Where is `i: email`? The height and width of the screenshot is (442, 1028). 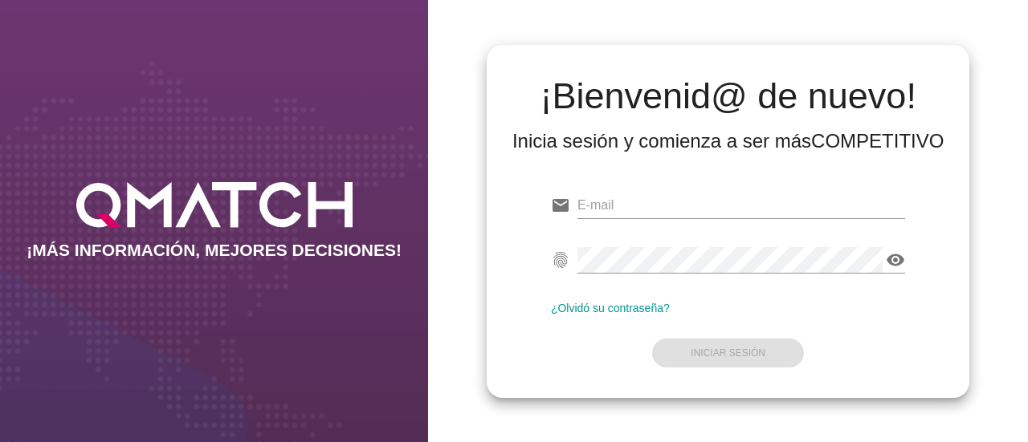
i: email is located at coordinates (560, 206).